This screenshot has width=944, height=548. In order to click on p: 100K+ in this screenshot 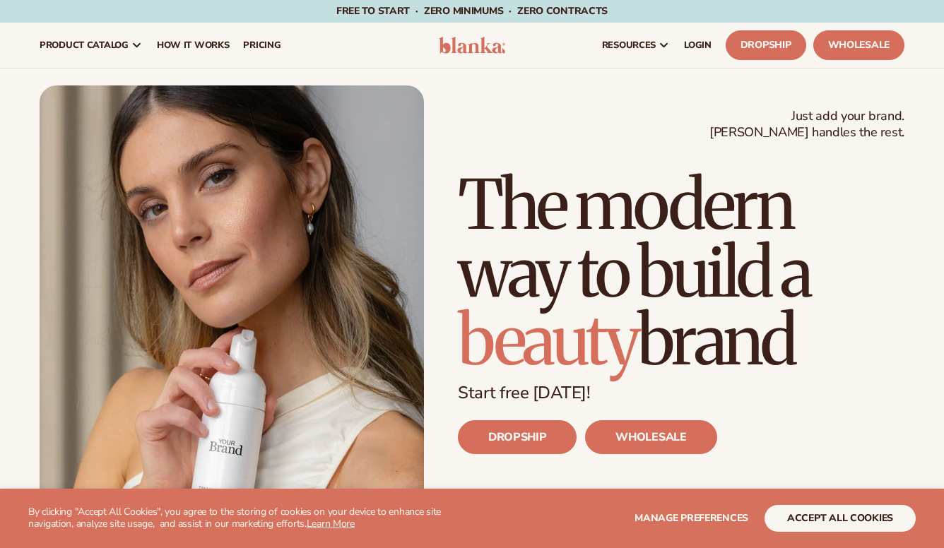, I will do `click(494, 498)`.